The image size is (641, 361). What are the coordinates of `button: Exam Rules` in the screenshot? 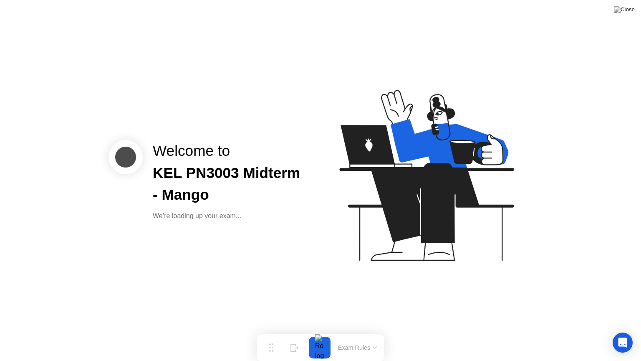 It's located at (358, 347).